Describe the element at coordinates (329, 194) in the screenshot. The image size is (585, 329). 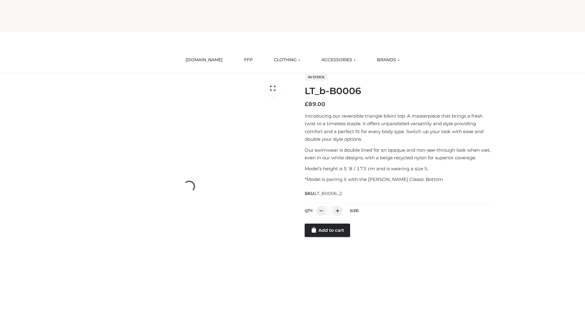
I see `span: LT_B0006_2` at that location.